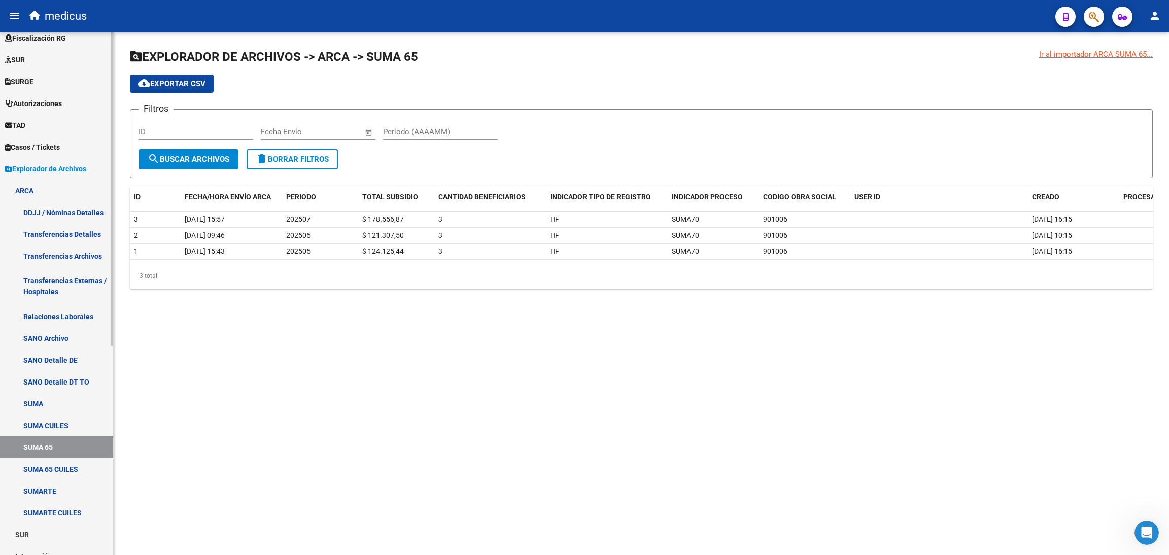  I want to click on datatable-header-cell: INDICADOR PROCESO, so click(713, 197).